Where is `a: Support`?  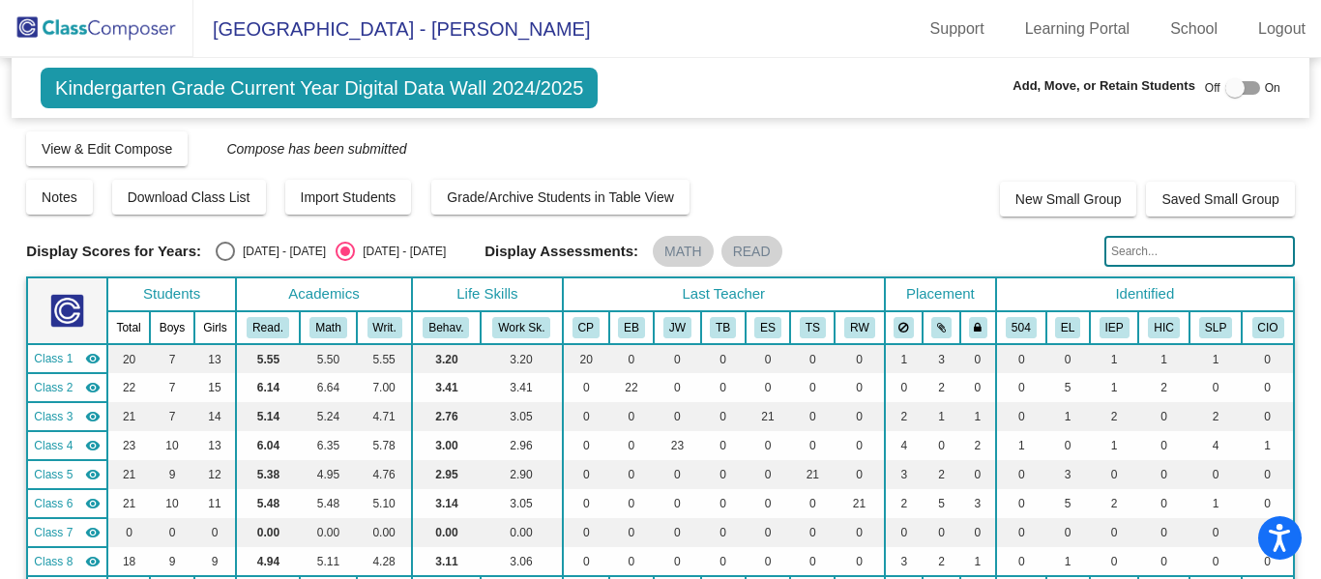
a: Support is located at coordinates (958, 29).